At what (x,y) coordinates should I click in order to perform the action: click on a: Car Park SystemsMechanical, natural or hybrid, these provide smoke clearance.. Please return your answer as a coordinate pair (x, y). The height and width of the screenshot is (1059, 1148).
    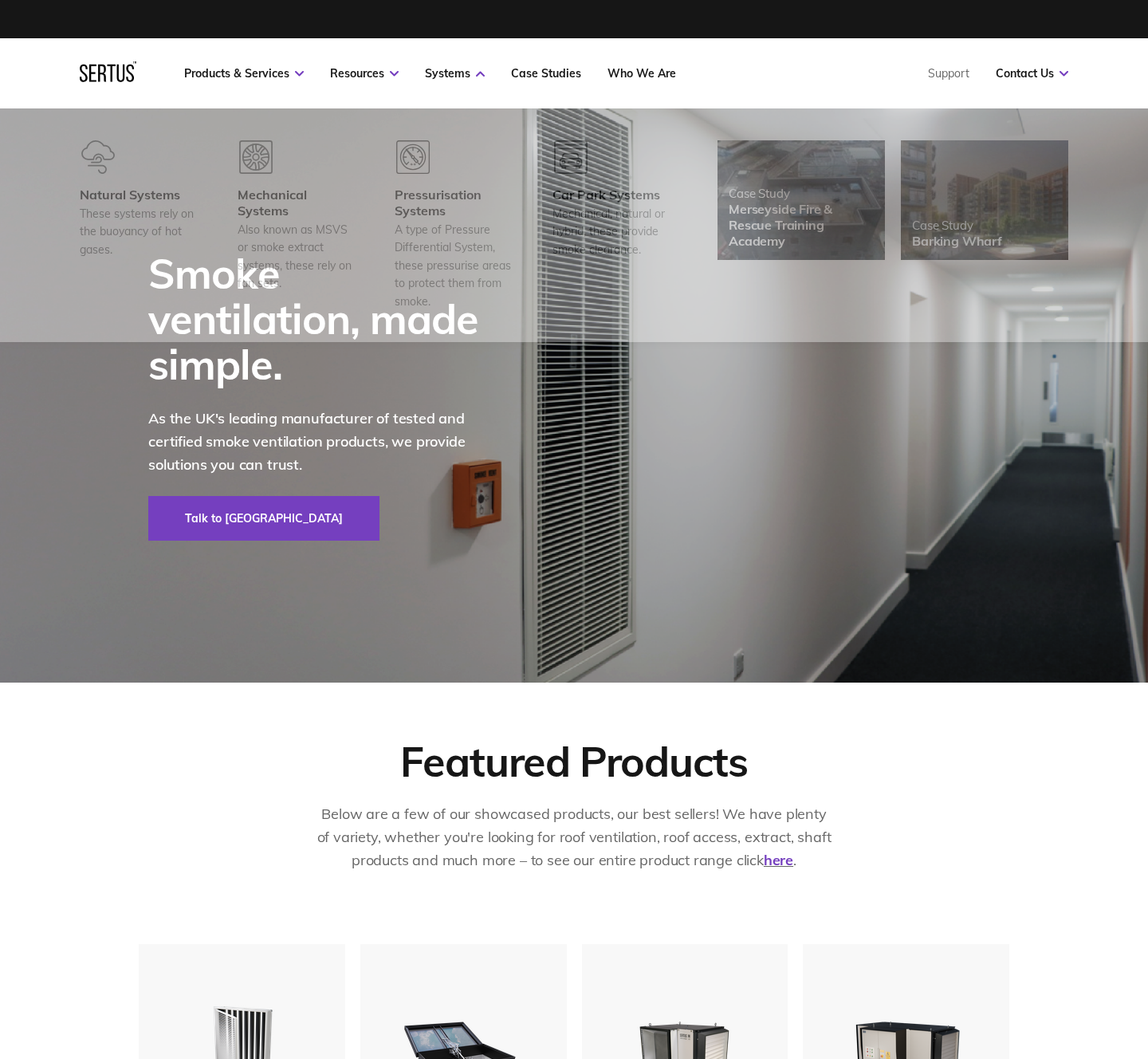
    Looking at the image, I should click on (611, 225).